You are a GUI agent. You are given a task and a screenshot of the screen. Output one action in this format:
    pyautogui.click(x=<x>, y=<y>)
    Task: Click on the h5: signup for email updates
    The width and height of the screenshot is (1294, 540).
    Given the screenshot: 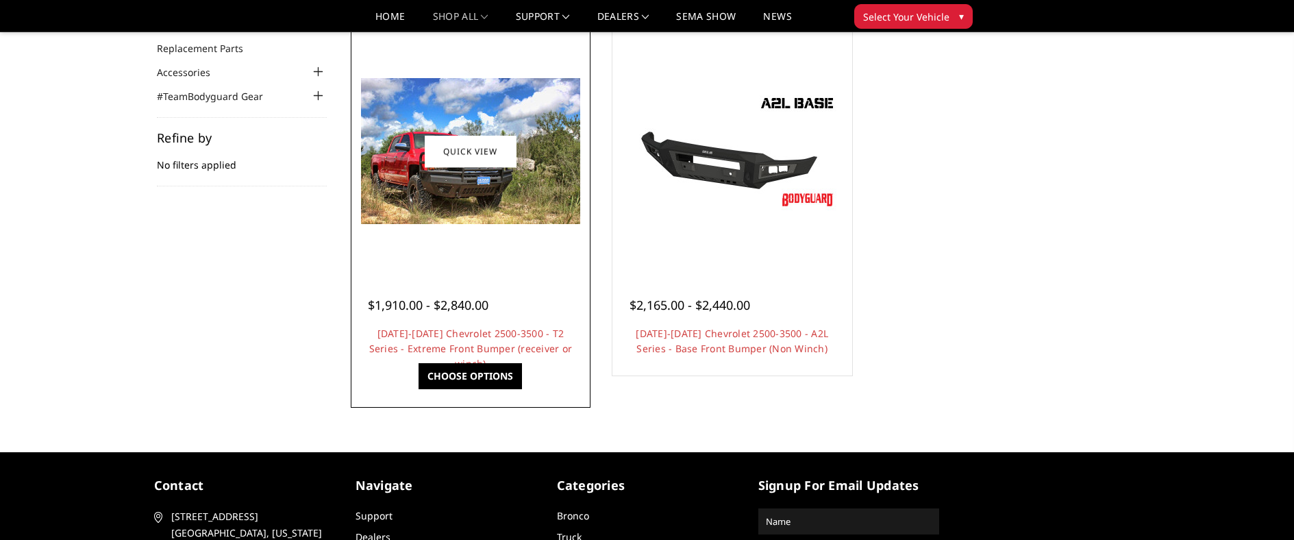 What is the action you would take?
    pyautogui.click(x=849, y=485)
    